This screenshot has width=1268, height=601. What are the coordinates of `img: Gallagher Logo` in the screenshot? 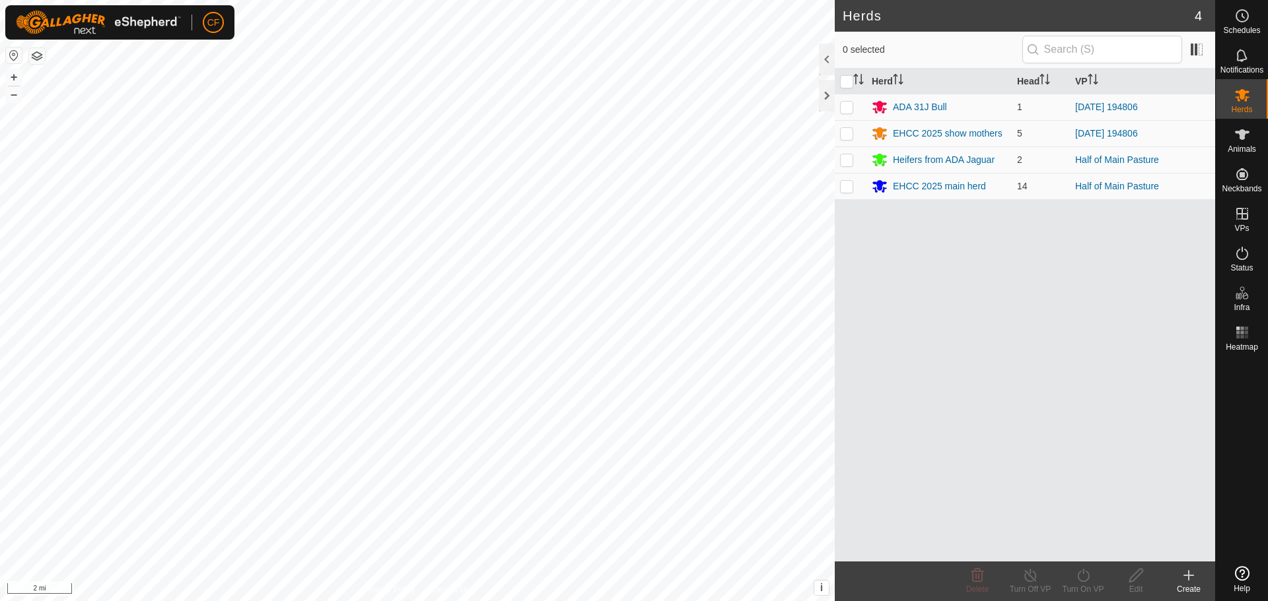 It's located at (98, 22).